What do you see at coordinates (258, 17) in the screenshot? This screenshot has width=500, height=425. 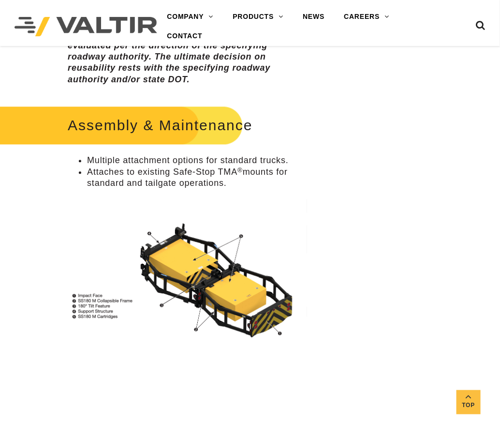 I see `a: PRODUCTS` at bounding box center [258, 17].